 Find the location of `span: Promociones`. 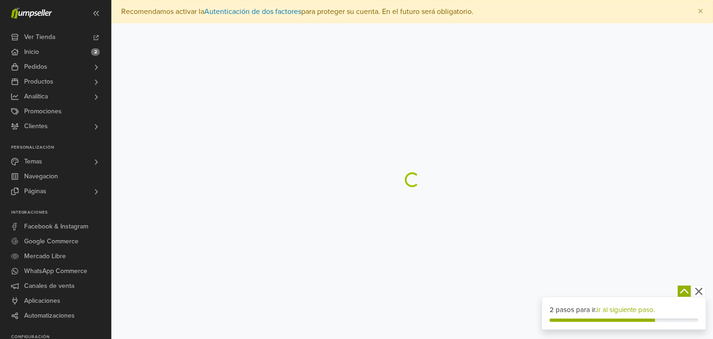

span: Promociones is located at coordinates (43, 111).